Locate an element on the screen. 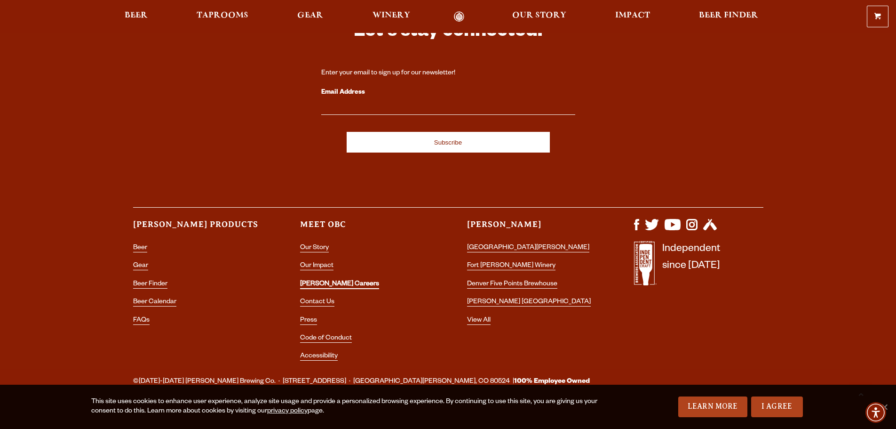  span: Our Story is located at coordinates (539, 16).